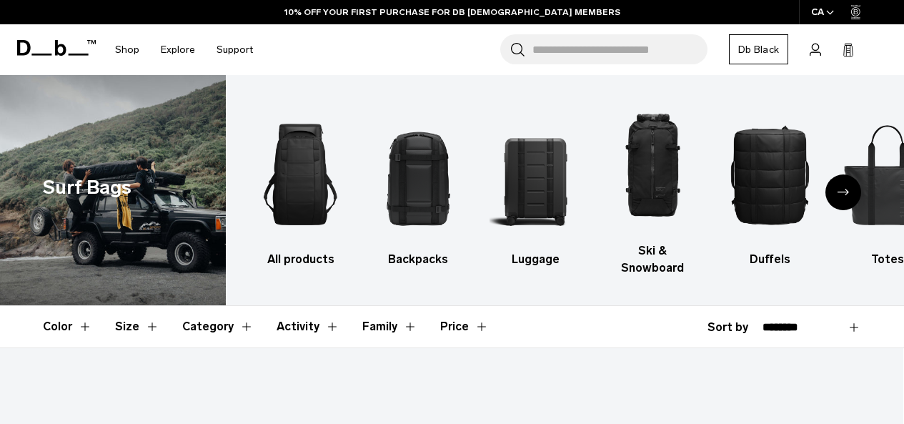  Describe the element at coordinates (300, 187) in the screenshot. I see `li: 1 / 9` at that location.